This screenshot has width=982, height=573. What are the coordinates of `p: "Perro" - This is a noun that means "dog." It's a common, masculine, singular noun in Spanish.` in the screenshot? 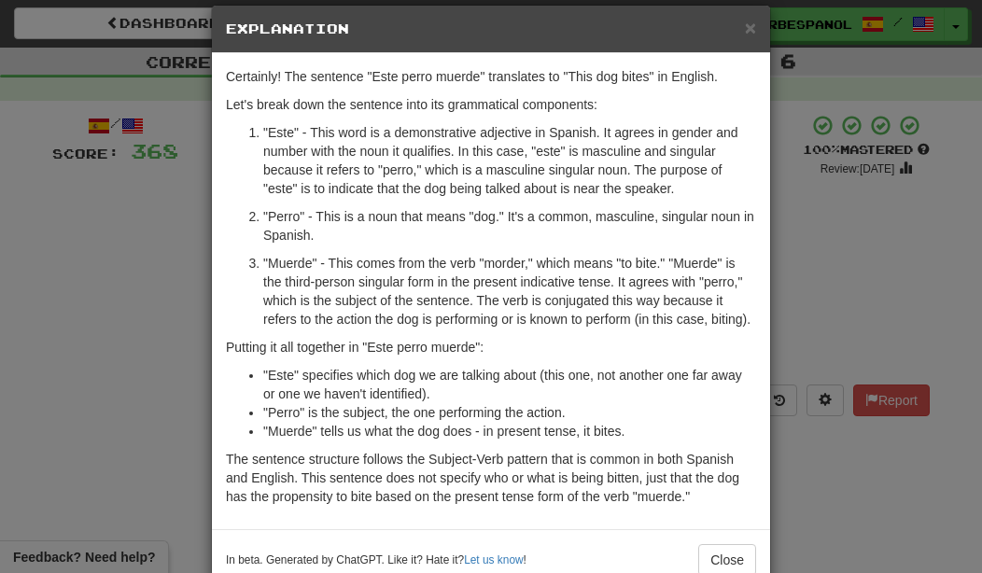 It's located at (510, 226).